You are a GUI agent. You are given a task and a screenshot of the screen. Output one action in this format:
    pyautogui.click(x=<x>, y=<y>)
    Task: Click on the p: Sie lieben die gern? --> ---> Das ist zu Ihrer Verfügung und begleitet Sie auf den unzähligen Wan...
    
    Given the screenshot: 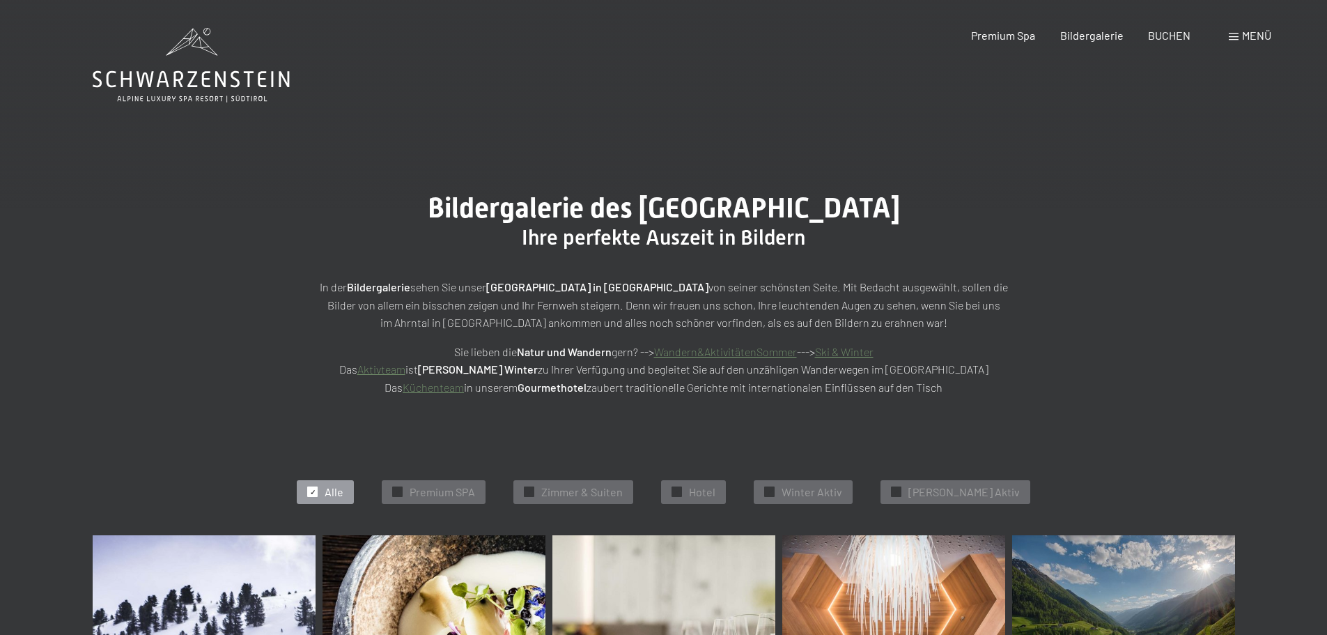 What is the action you would take?
    pyautogui.click(x=664, y=369)
    